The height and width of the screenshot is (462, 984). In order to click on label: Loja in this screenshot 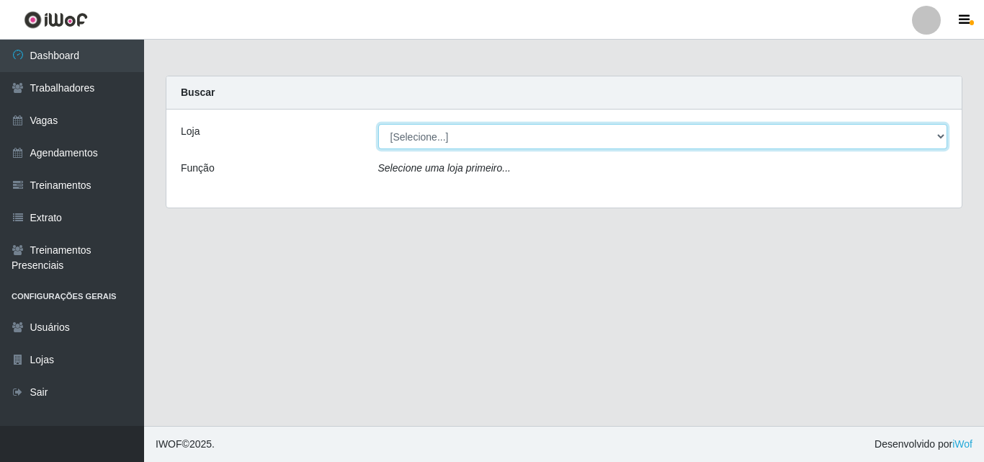, I will do `click(190, 131)`.